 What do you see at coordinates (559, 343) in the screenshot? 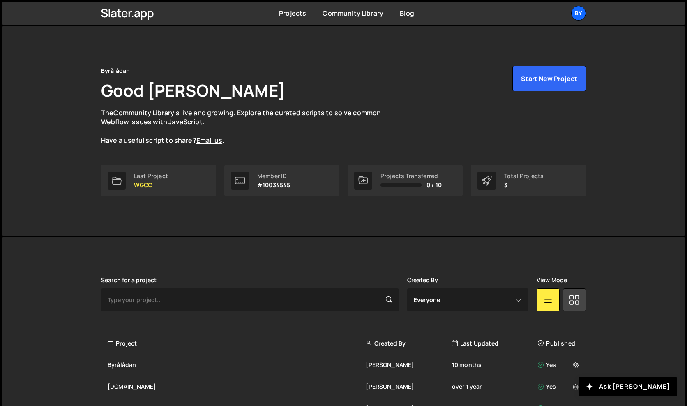
I see `div: Published` at bounding box center [559, 343].